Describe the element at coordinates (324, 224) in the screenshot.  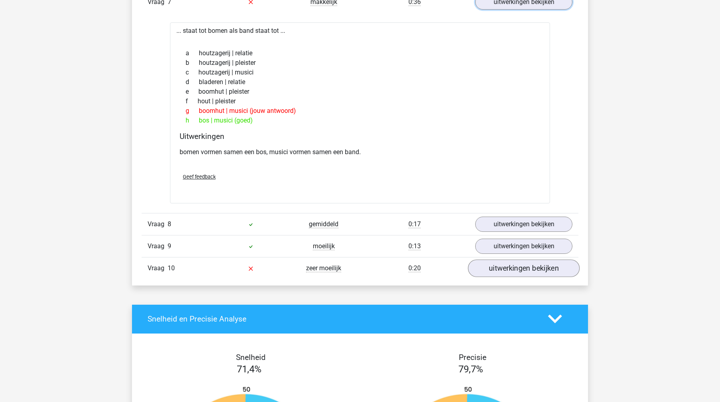
I see `span: gemiddeld` at that location.